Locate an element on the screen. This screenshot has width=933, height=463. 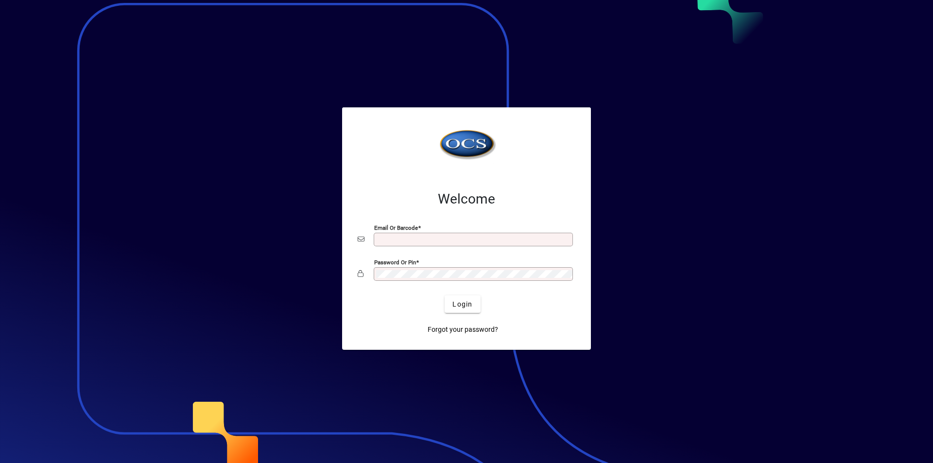
a: Forgot your password? is located at coordinates (463, 329).